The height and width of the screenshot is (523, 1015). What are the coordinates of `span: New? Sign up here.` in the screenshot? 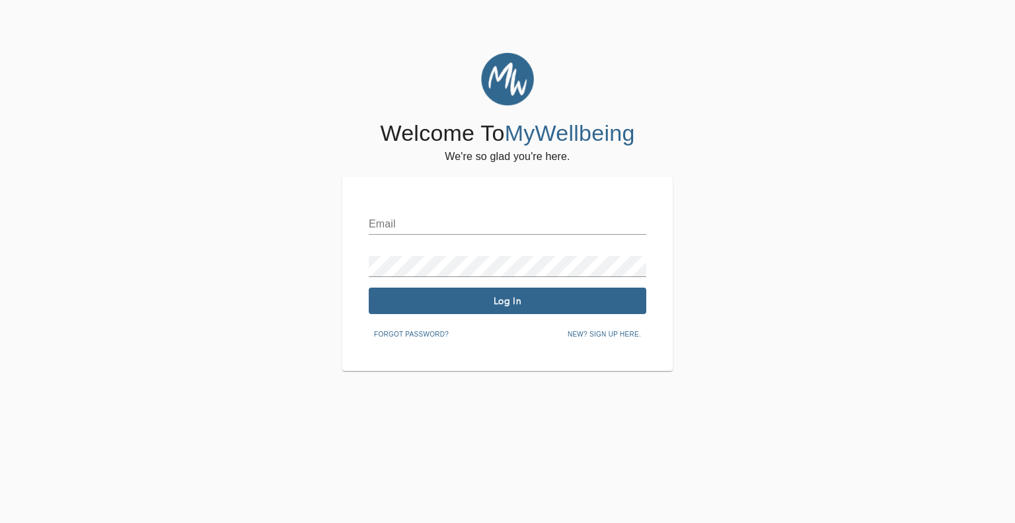 It's located at (604, 334).